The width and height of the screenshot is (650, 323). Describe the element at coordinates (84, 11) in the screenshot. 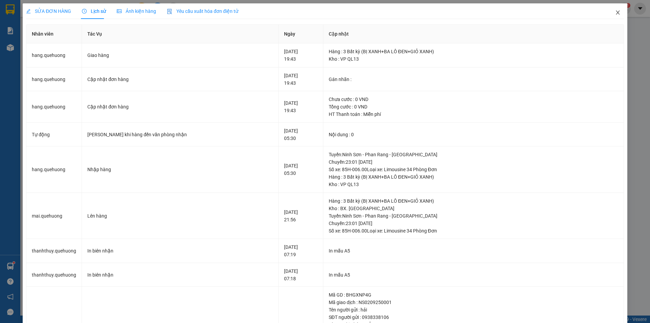

I see `span: clock-circle` at that location.